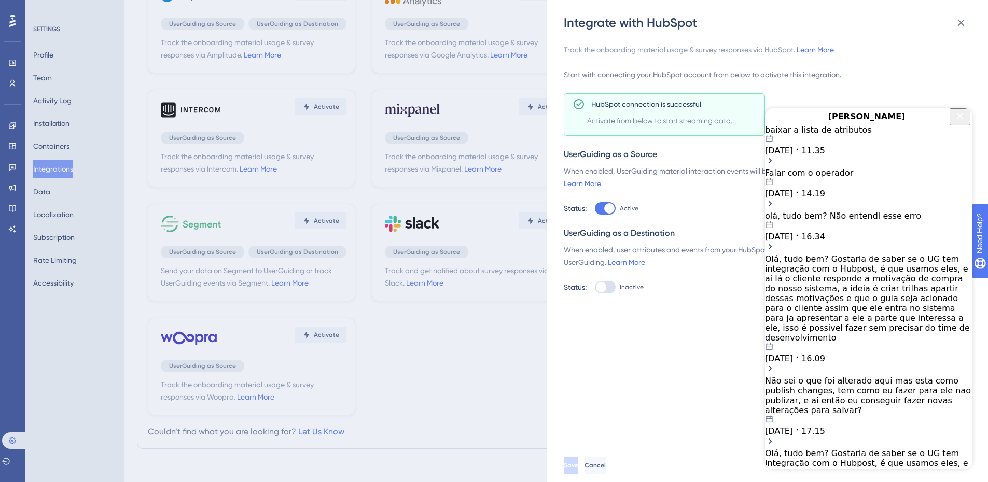  I want to click on span: Cancel, so click(595, 466).